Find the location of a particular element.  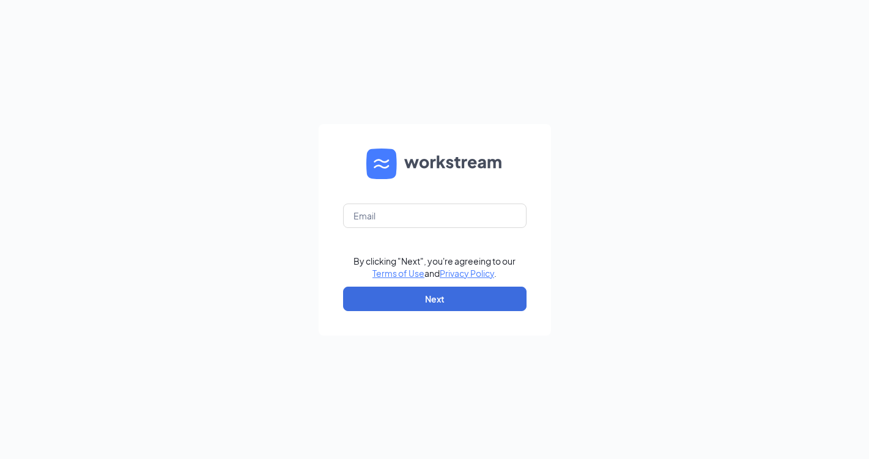

button: Next is located at coordinates (435, 299).